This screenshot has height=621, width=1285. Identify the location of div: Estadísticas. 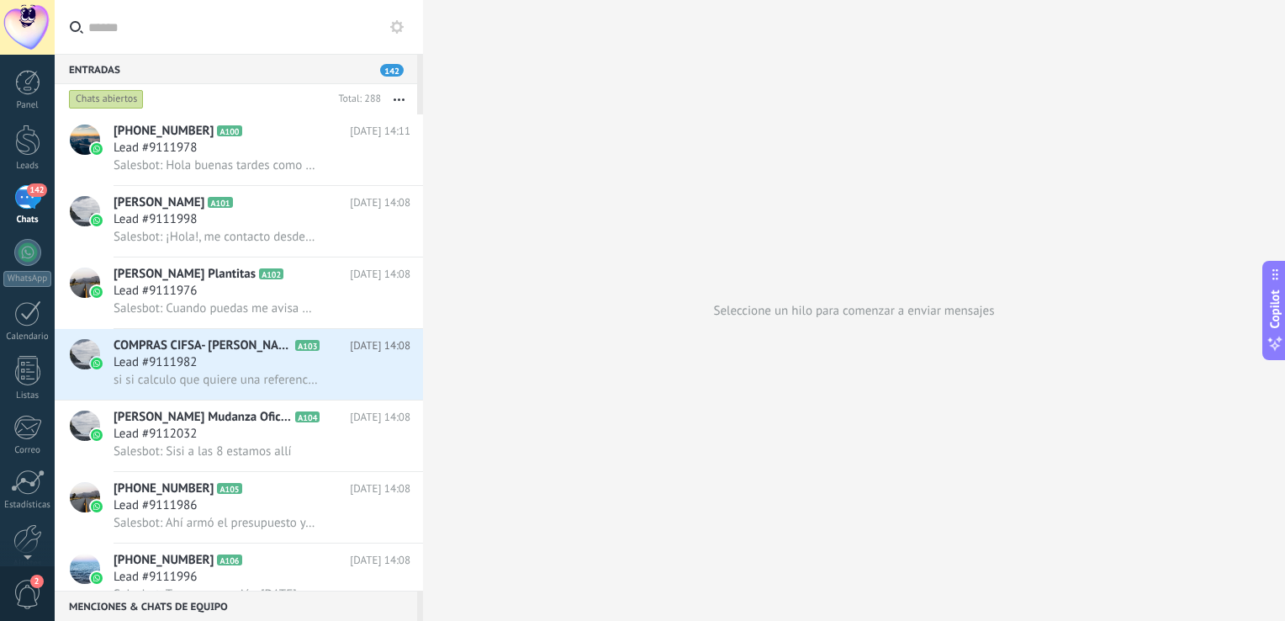
(28, 504).